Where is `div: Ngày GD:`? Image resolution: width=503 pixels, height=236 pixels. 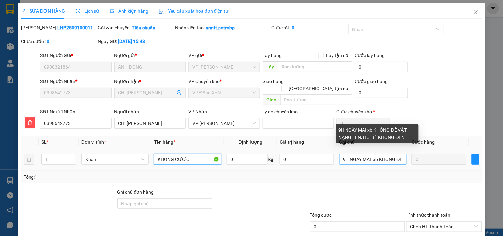
div: Ngày GD: is located at coordinates (136, 41).